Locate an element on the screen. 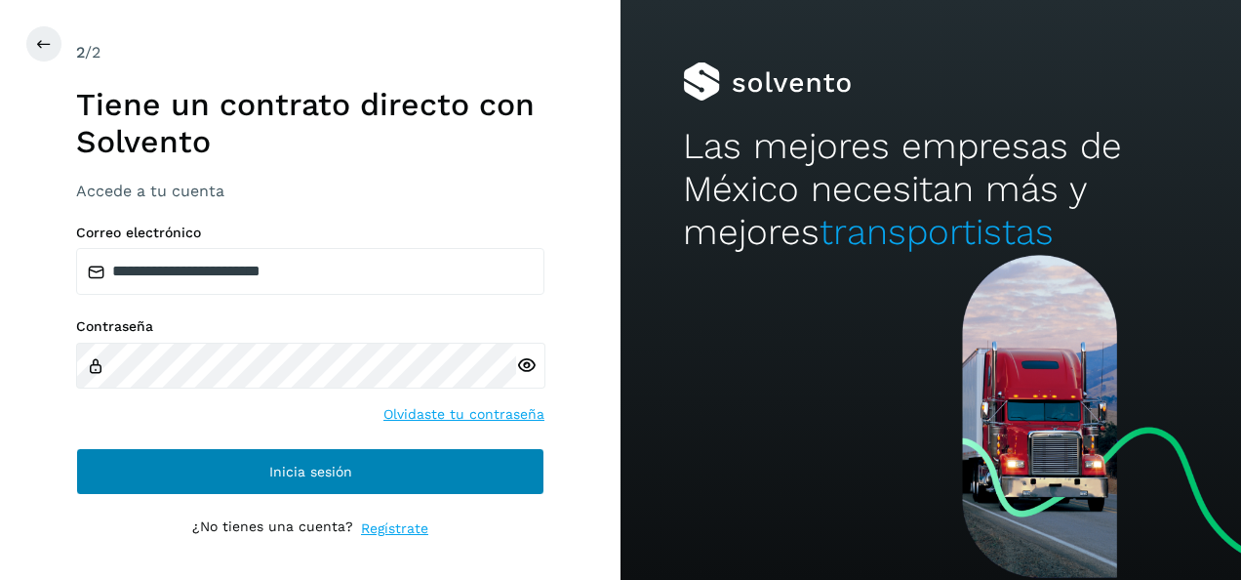  h1: Tiene un contrato directo con Solvento is located at coordinates (310, 123).